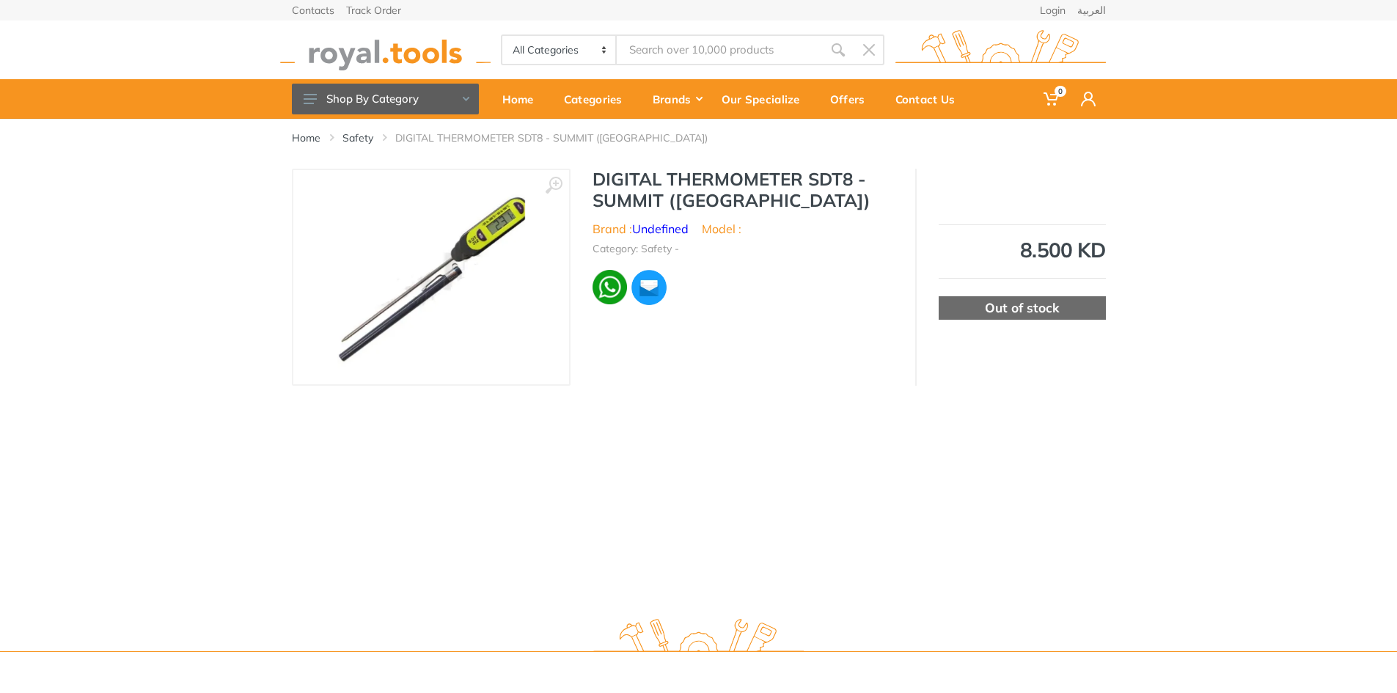 This screenshot has height=693, width=1397. Describe the element at coordinates (930, 99) in the screenshot. I see `div: Contact Us` at that location.